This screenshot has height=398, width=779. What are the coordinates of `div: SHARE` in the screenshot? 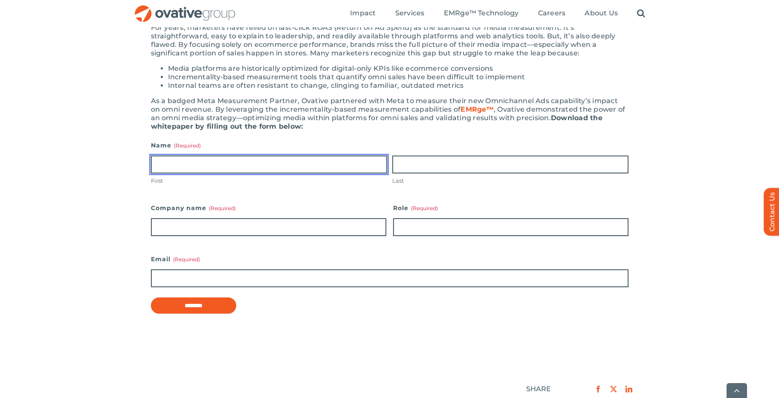 It's located at (539, 389).